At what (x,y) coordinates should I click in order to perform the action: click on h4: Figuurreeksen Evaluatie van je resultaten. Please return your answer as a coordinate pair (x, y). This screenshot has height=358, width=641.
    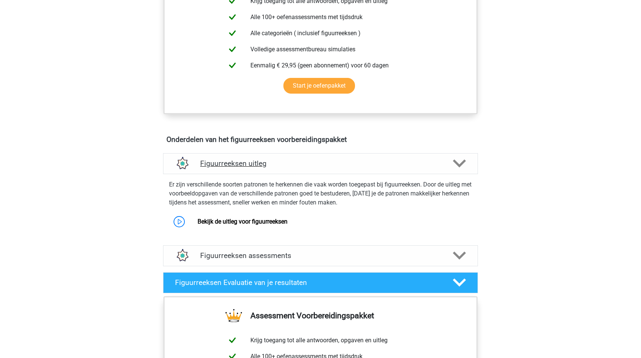
    Looking at the image, I should click on (308, 283).